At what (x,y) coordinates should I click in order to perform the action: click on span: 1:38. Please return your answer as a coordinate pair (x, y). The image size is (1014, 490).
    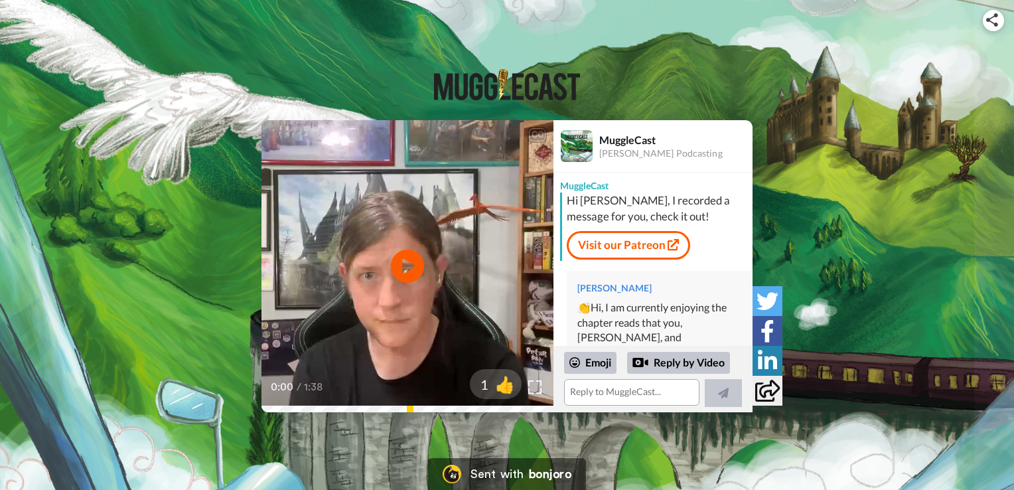
    Looking at the image, I should click on (315, 387).